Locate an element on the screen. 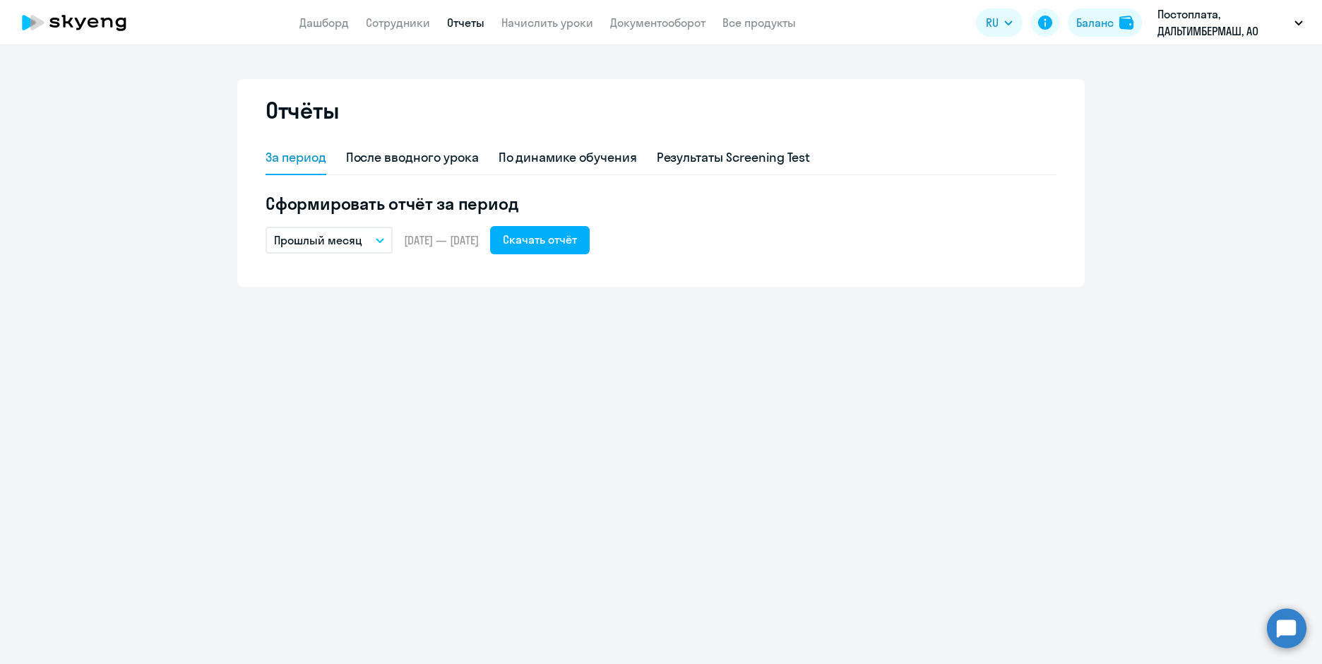 The width and height of the screenshot is (1322, 664). img: balance is located at coordinates (1126, 23).